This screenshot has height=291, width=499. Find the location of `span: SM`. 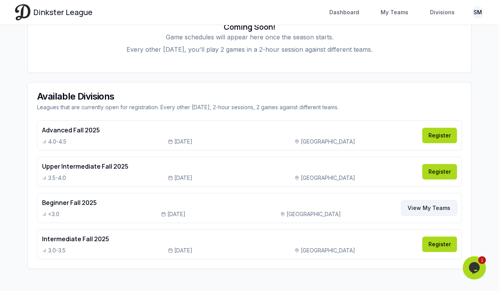

span: SM is located at coordinates (477, 12).